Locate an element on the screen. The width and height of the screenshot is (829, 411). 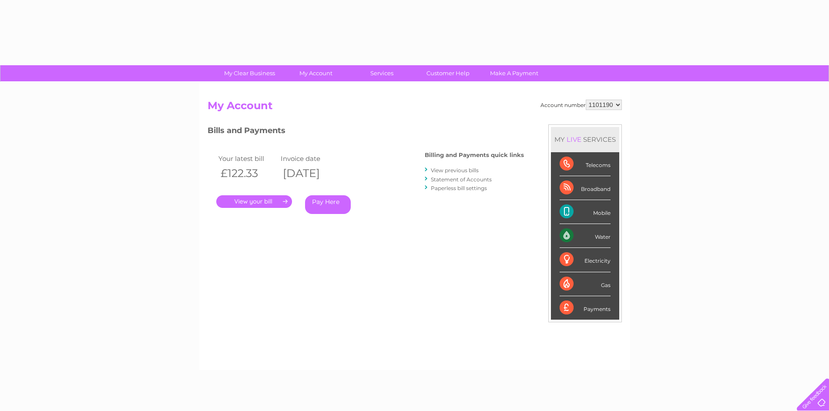
a: Make A Payment is located at coordinates (514, 73).